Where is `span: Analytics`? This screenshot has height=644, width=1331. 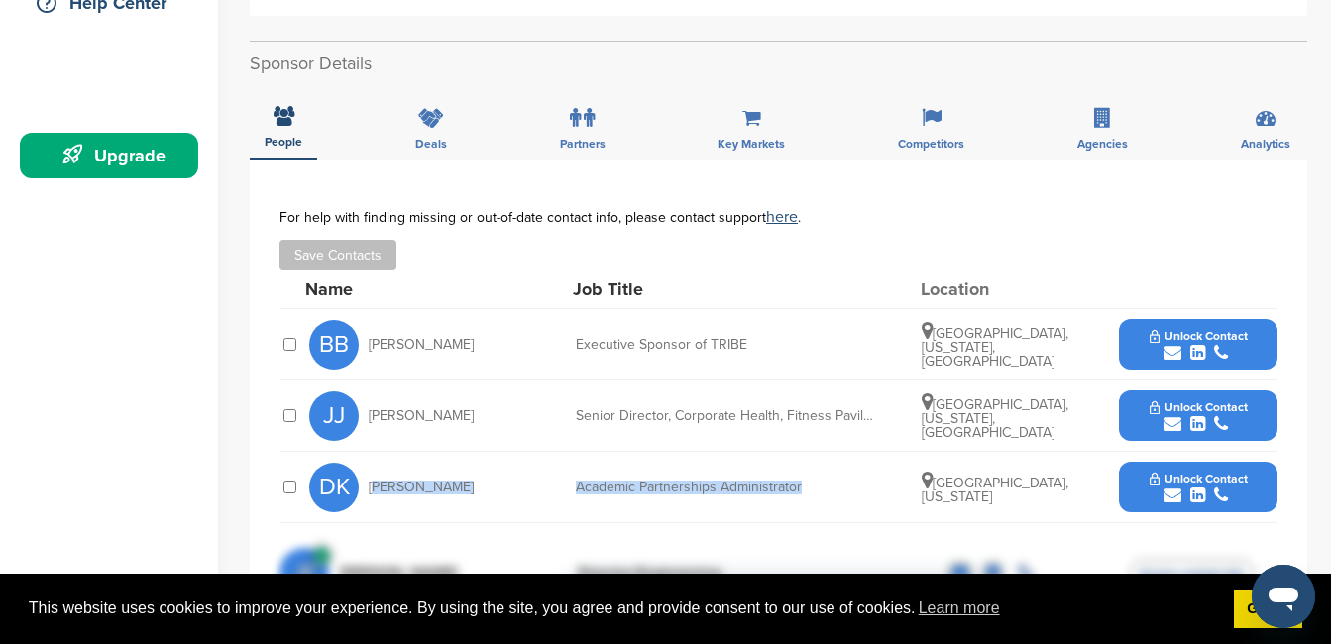 span: Analytics is located at coordinates (1266, 144).